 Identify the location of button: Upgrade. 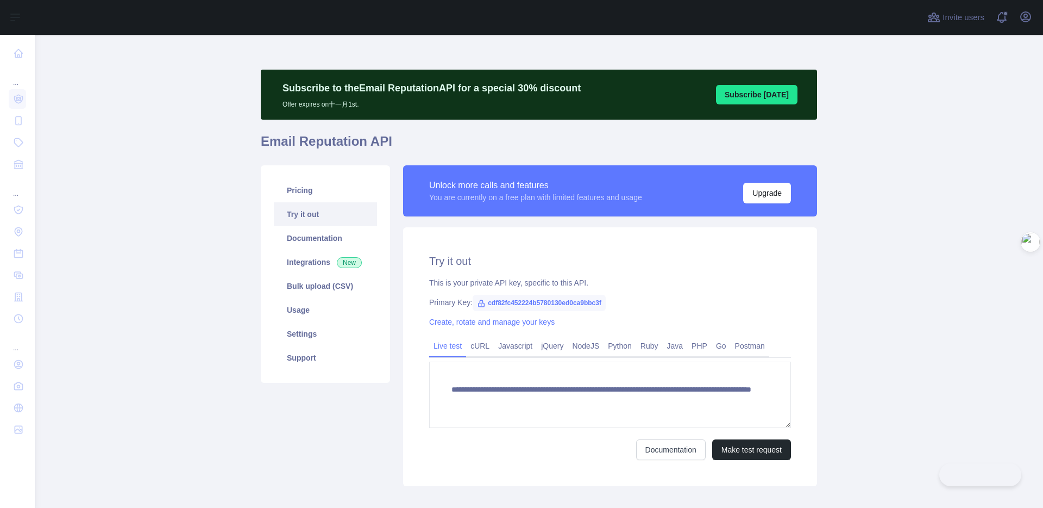
(767, 193).